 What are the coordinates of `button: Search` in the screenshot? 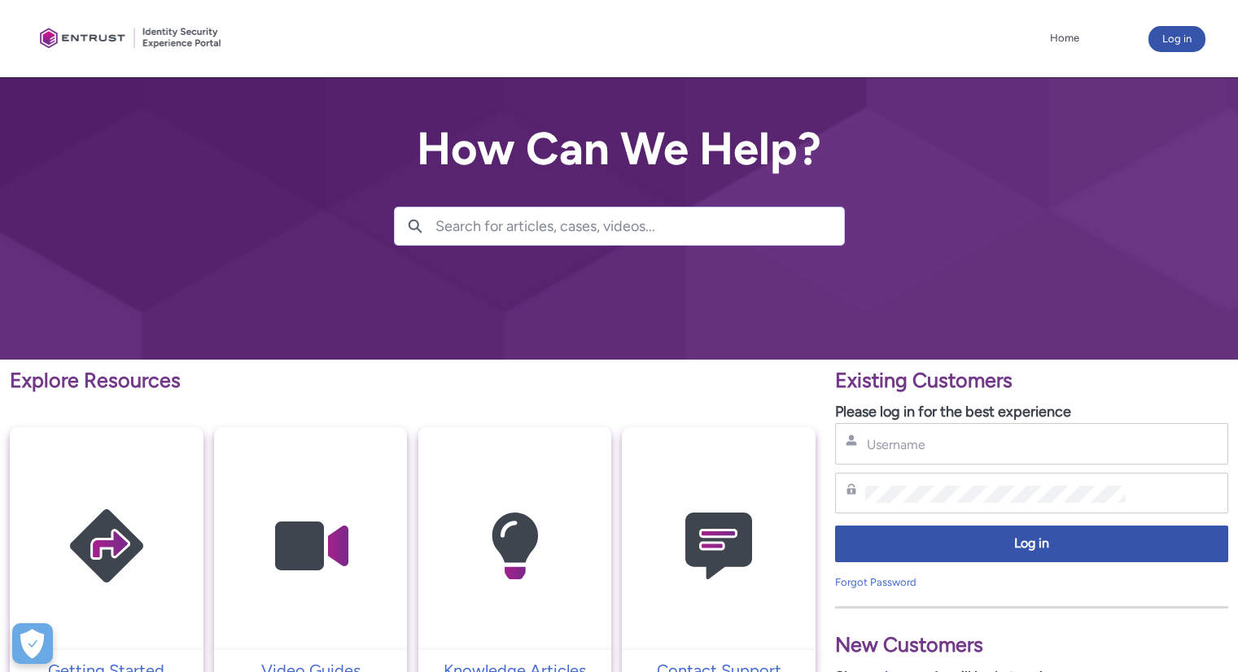 It's located at (415, 226).